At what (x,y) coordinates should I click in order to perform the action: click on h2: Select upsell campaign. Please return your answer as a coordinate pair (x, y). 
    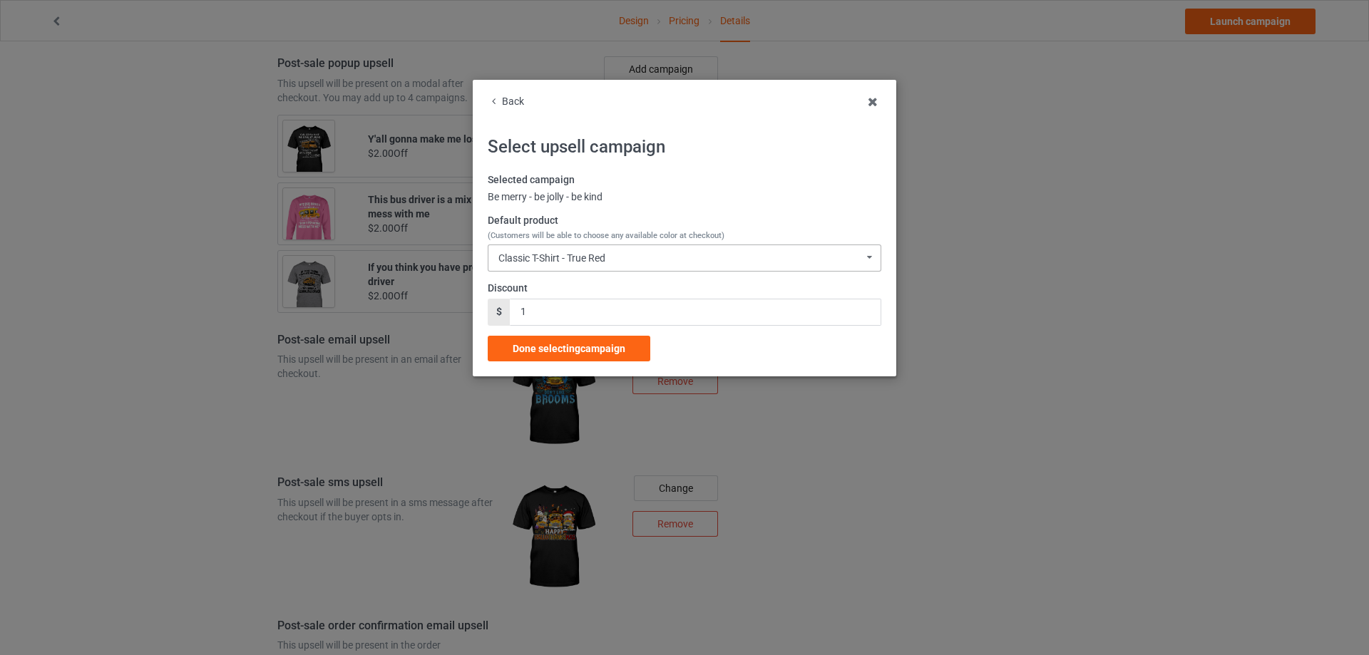
    Looking at the image, I should click on (684, 147).